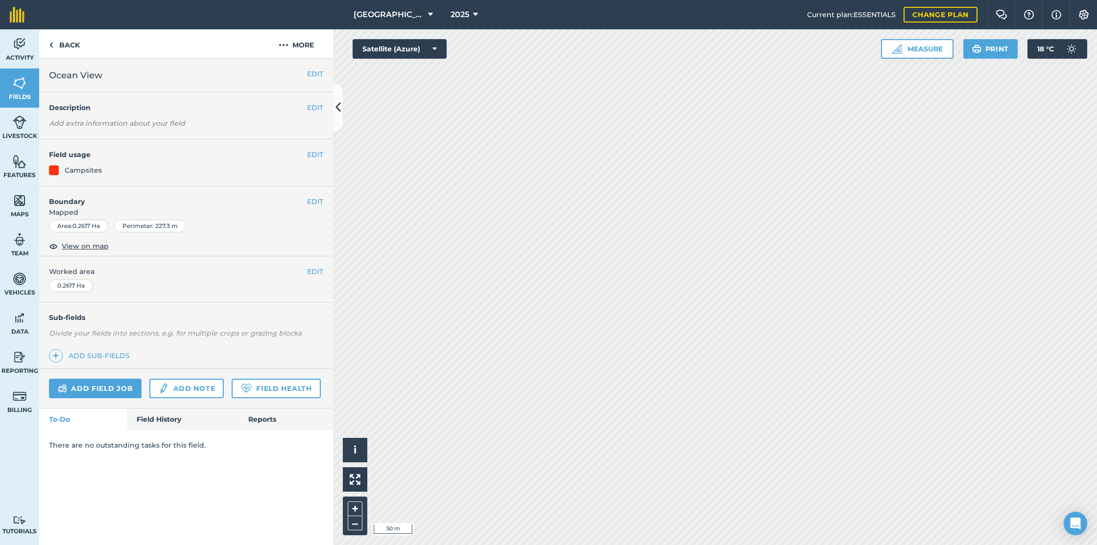  What do you see at coordinates (1056, 15) in the screenshot?
I see `img: svg+xml;base64,PHN2ZyB4bWxucz0iaHR0cDovL3d3dy53My5vcmcvMjAwMC9zdmciIHdpZHRoPSIxNyIgaGVpZ2h0PSIxNy...` at bounding box center [1056, 15].